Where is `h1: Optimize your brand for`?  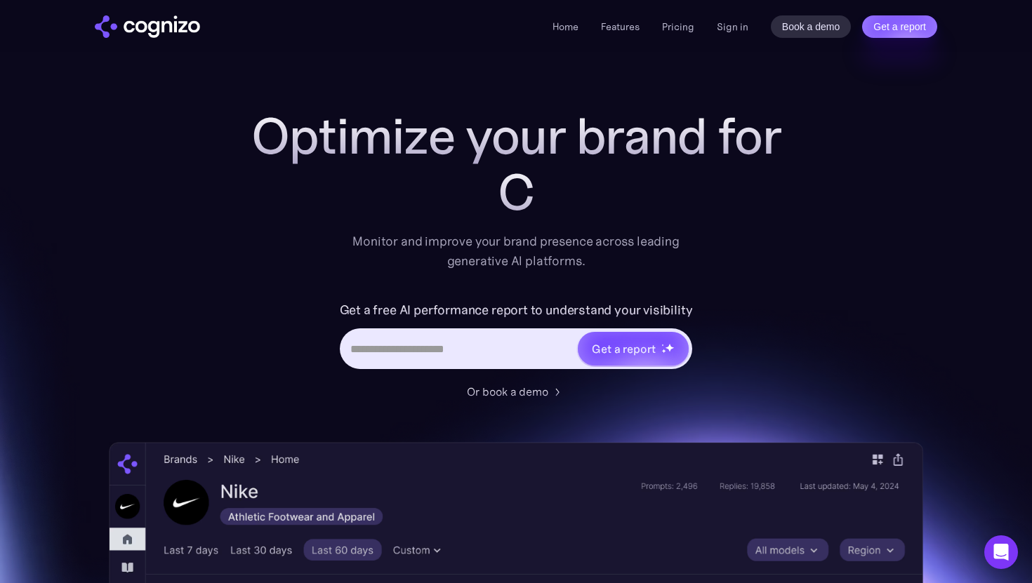
h1: Optimize your brand for is located at coordinates (516, 136).